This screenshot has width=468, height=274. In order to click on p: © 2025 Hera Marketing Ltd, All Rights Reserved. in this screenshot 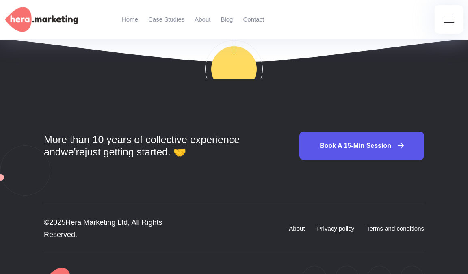, I will do `click(120, 229)`.